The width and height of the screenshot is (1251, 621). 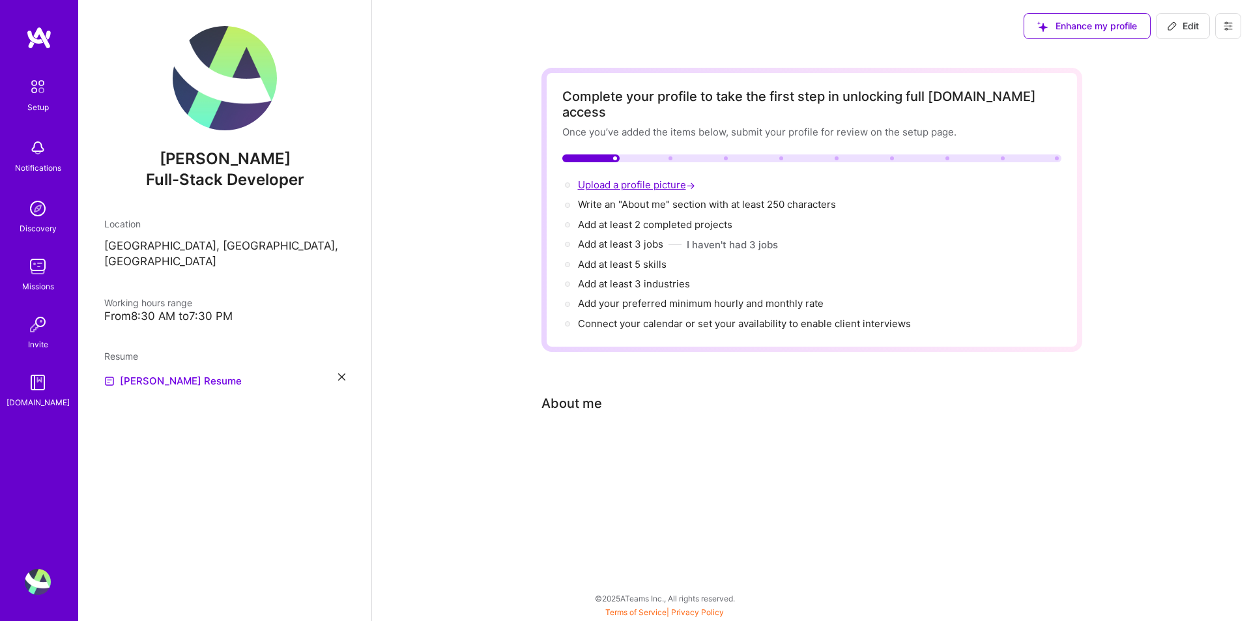 What do you see at coordinates (225, 316) in the screenshot?
I see `div: From 8:30 AM to 7:30 PM` at bounding box center [225, 316].